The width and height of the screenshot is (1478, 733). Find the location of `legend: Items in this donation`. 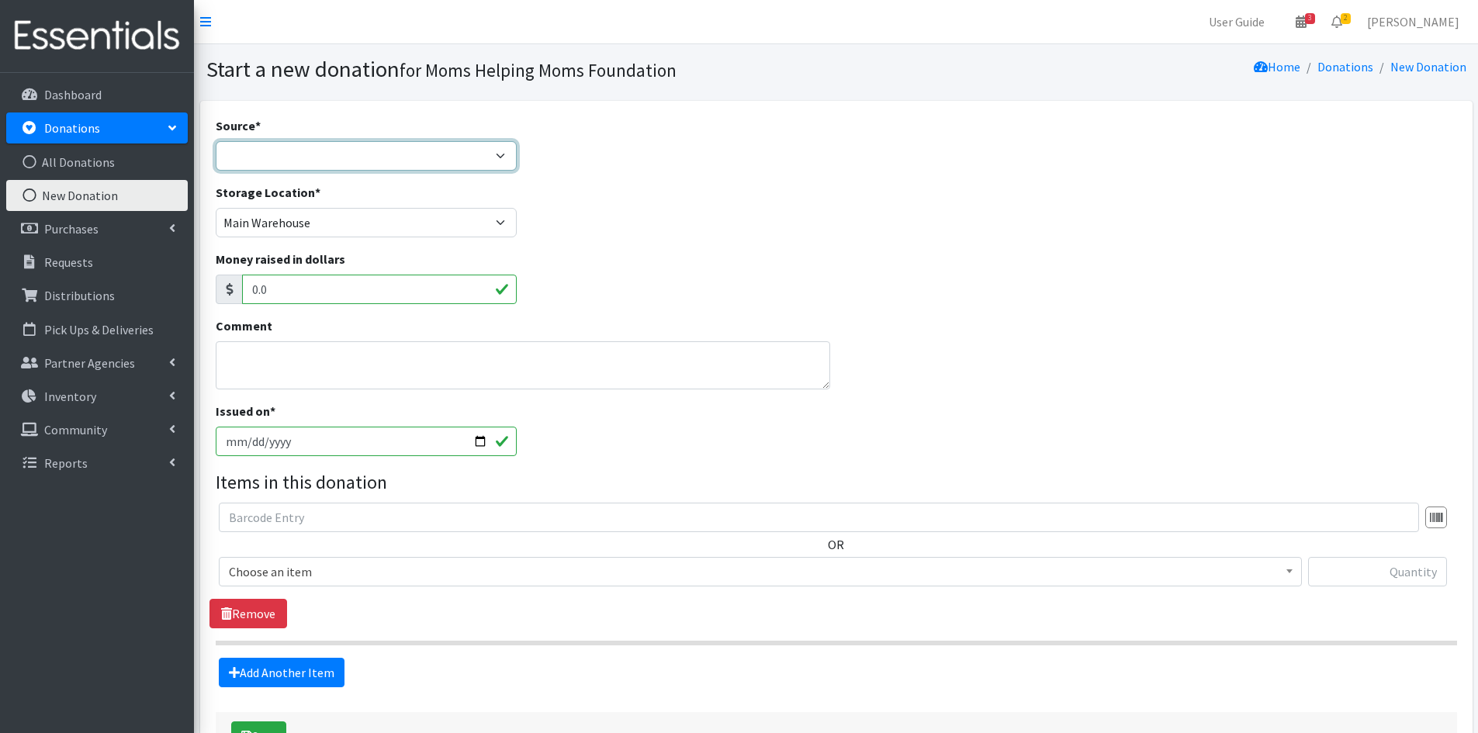

legend: Items in this donation is located at coordinates (837, 483).